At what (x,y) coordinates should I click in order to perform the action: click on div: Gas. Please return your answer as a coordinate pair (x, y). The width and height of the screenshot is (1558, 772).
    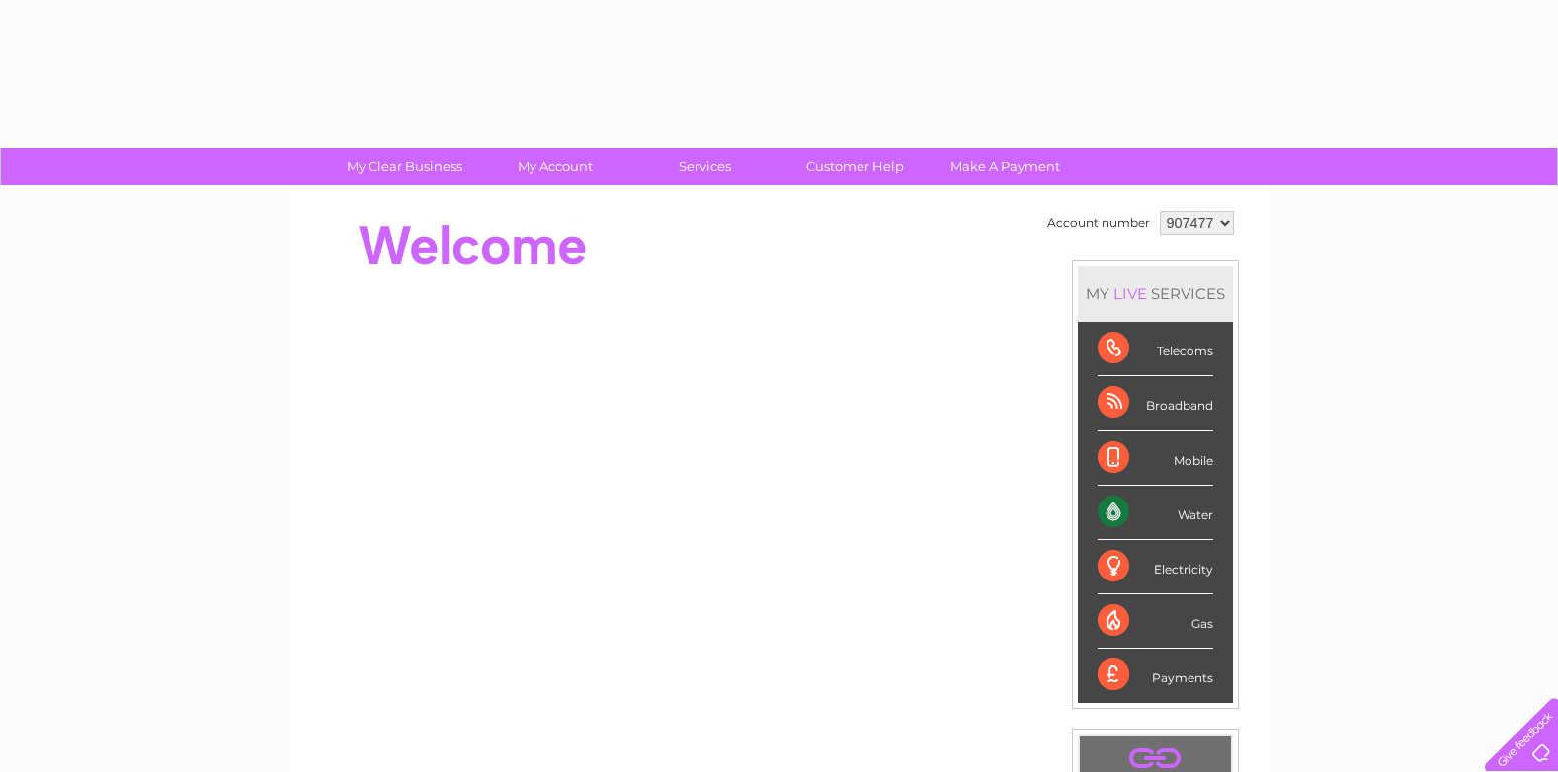
    Looking at the image, I should click on (1155, 621).